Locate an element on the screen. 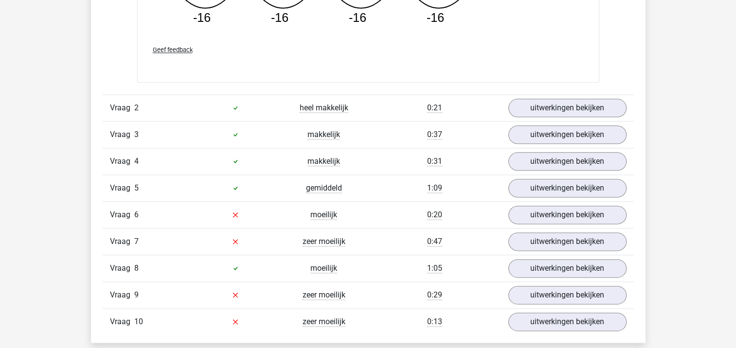  span: 7 is located at coordinates (136, 241).